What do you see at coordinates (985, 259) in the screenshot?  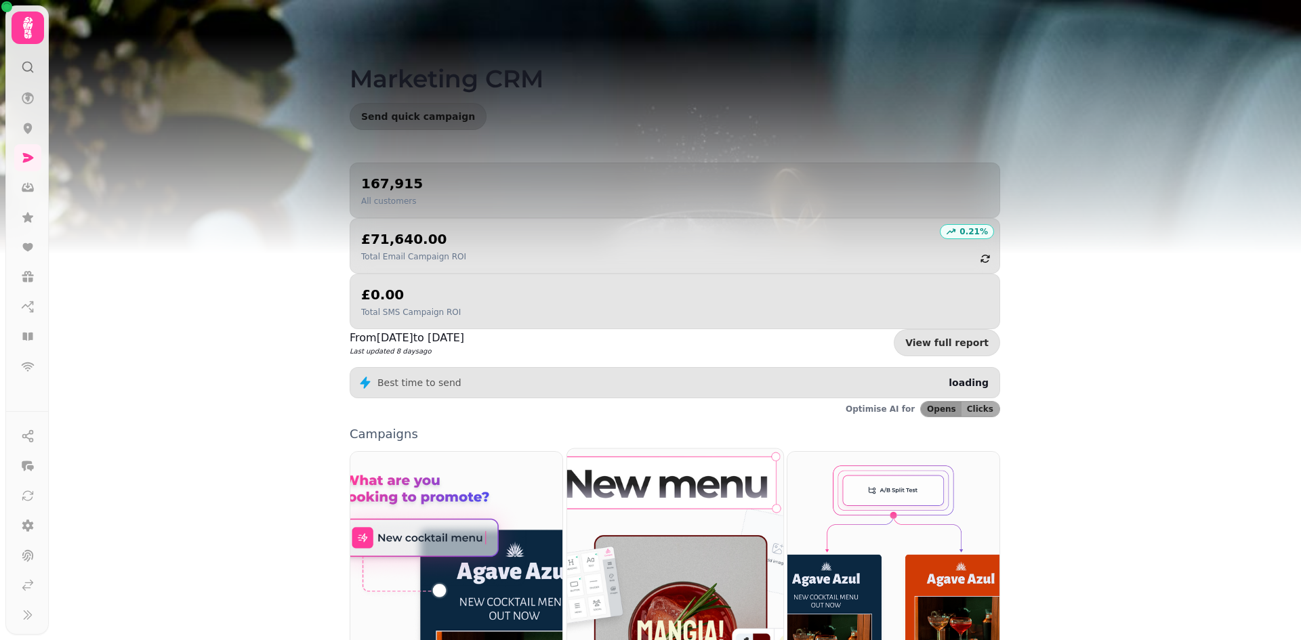 I see `button: refresh` at bounding box center [985, 259].